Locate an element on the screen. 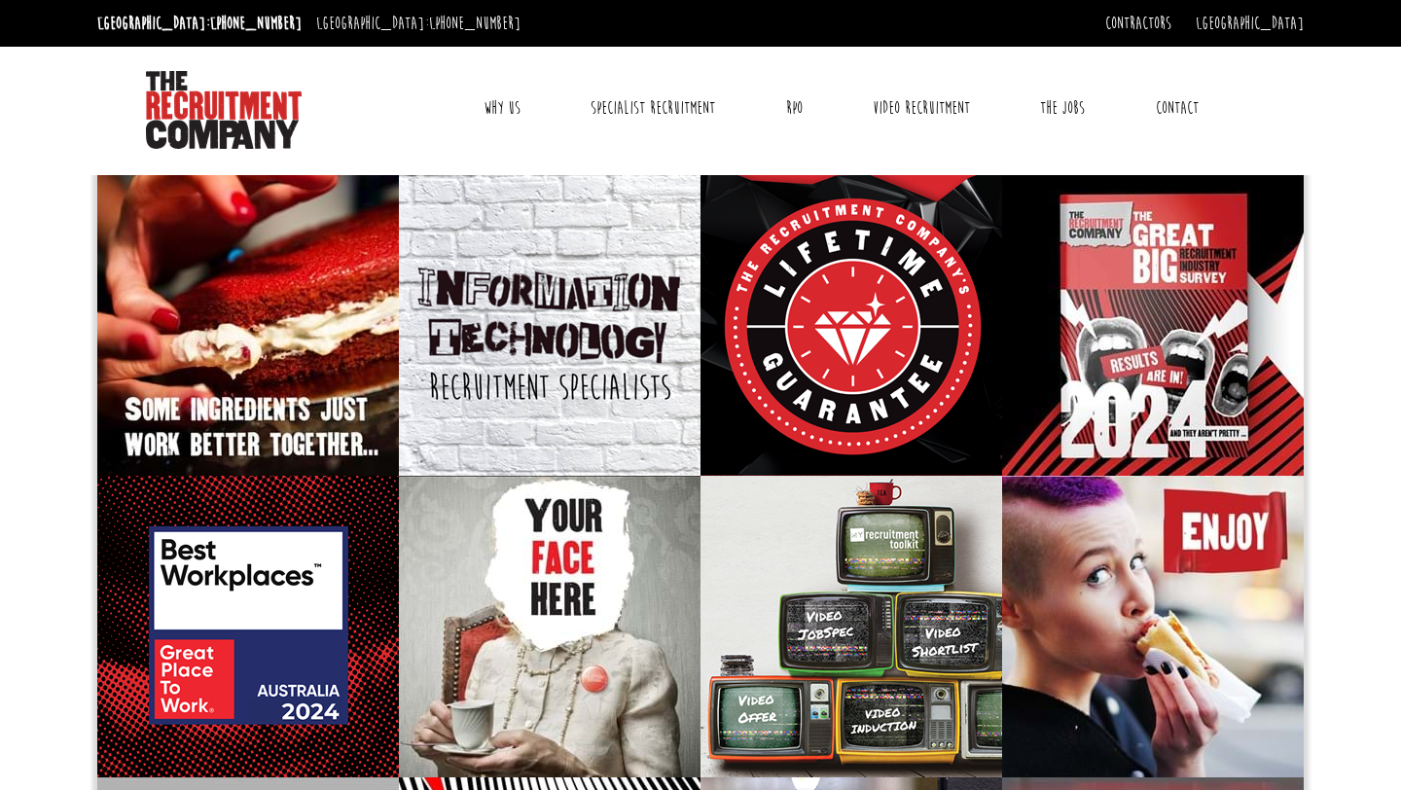  a: RPO is located at coordinates (794, 108).